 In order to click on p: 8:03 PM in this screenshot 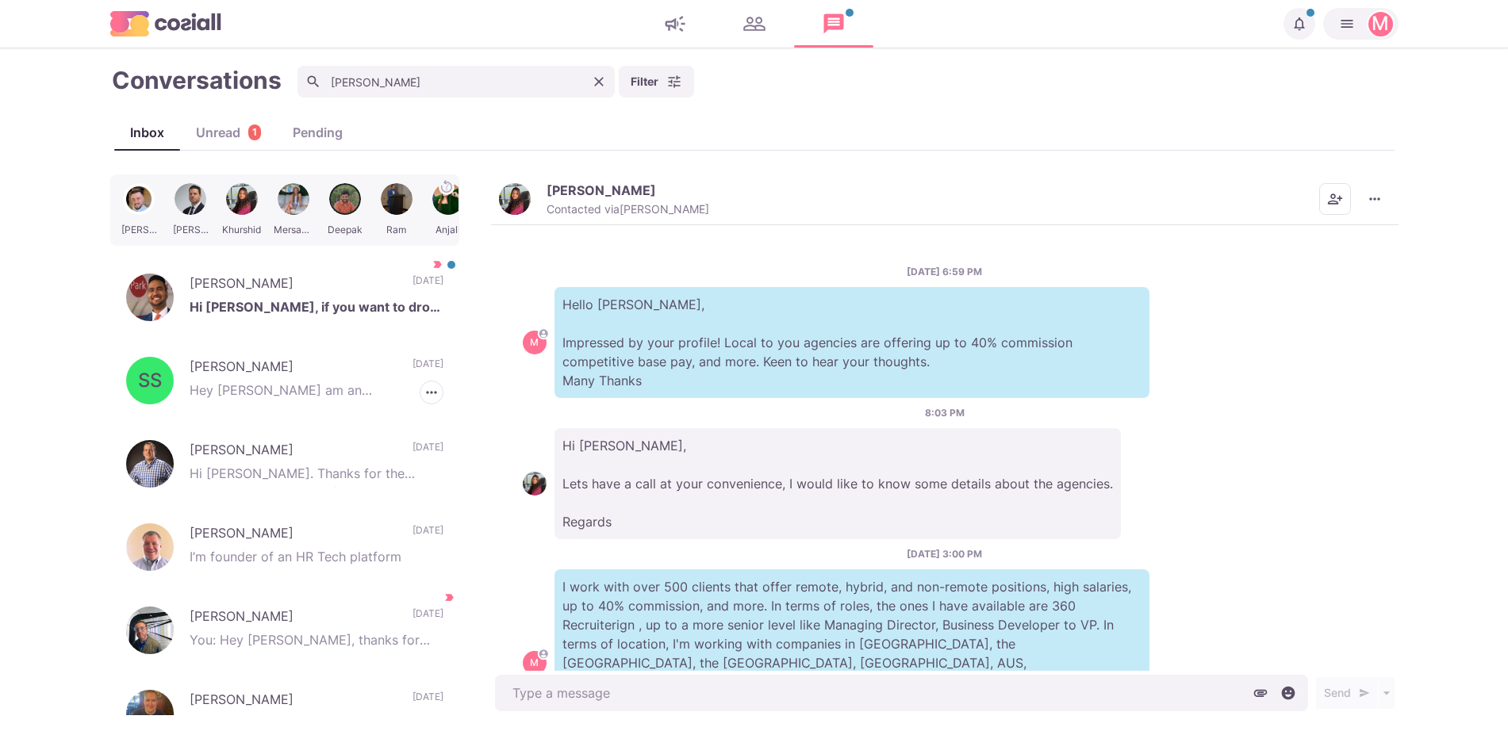, I will do `click(945, 413)`.